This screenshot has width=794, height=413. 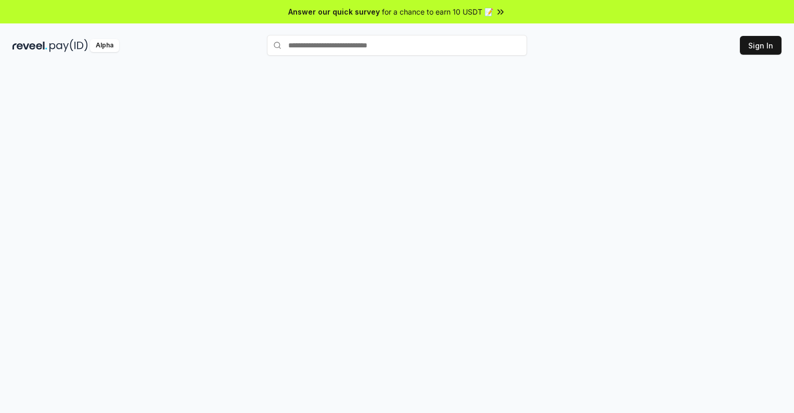 I want to click on img: pay_id, so click(x=69, y=45).